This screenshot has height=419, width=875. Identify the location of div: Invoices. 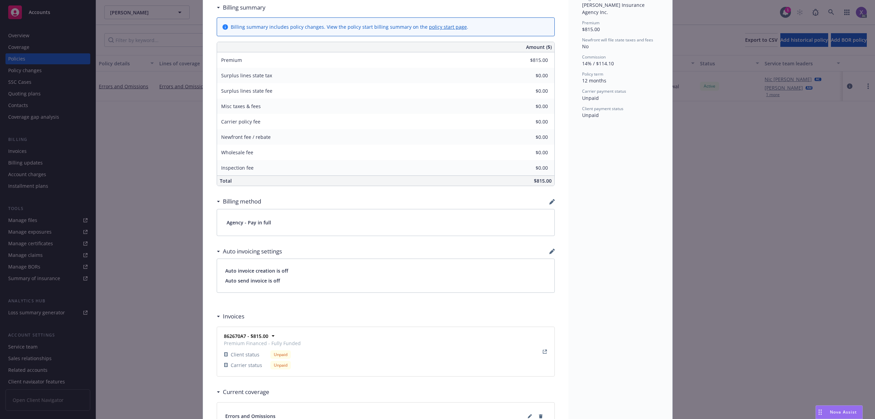
(230, 316).